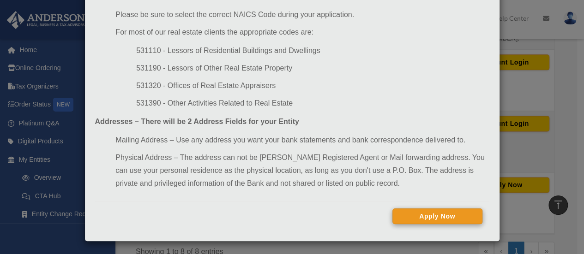  Describe the element at coordinates (313, 103) in the screenshot. I see `li: 531390 - Other Activities Related to Real Estate` at that location.